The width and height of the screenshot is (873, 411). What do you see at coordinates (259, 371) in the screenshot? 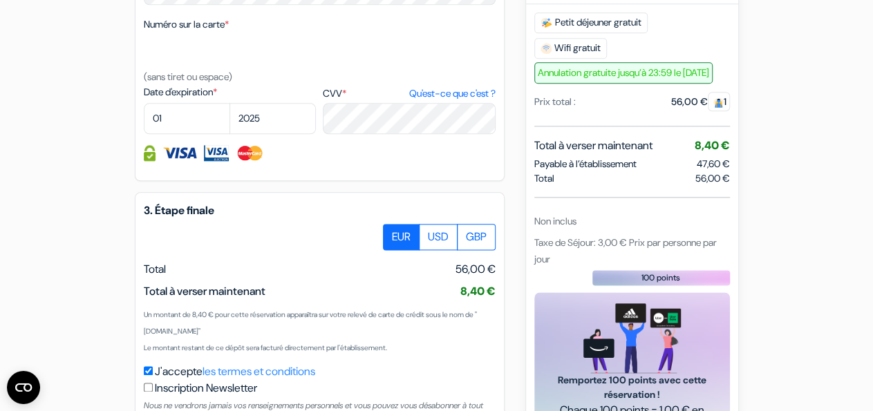
I see `a: les termes et conditions` at bounding box center [259, 371].